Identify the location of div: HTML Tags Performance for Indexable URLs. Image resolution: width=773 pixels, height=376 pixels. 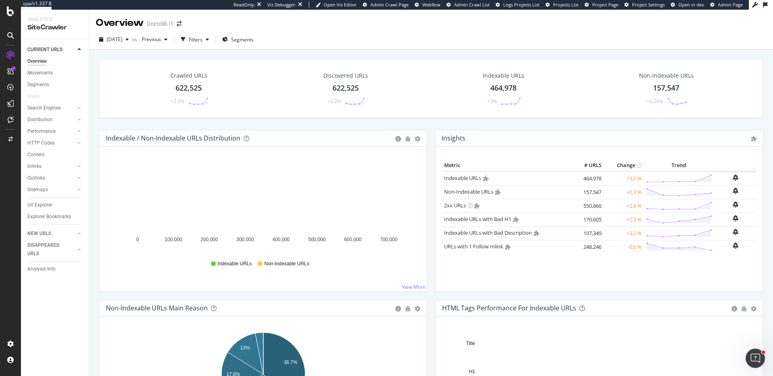
(509, 308).